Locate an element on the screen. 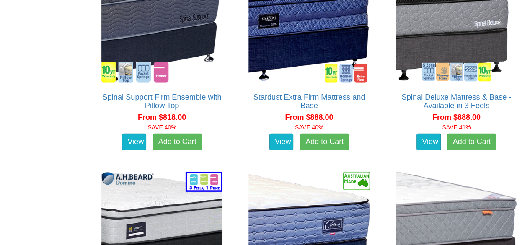  span: From $818.00 is located at coordinates (162, 117).